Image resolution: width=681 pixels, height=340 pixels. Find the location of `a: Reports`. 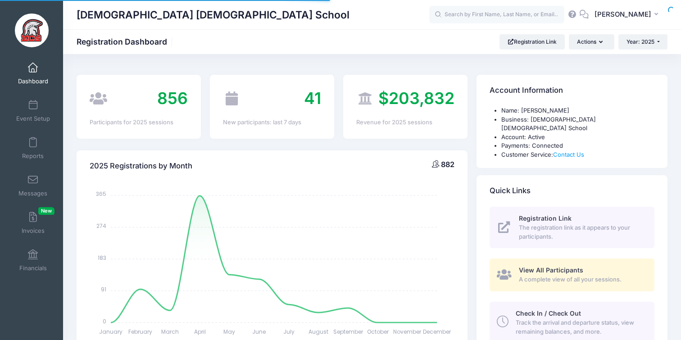

a: Reports is located at coordinates (33, 148).